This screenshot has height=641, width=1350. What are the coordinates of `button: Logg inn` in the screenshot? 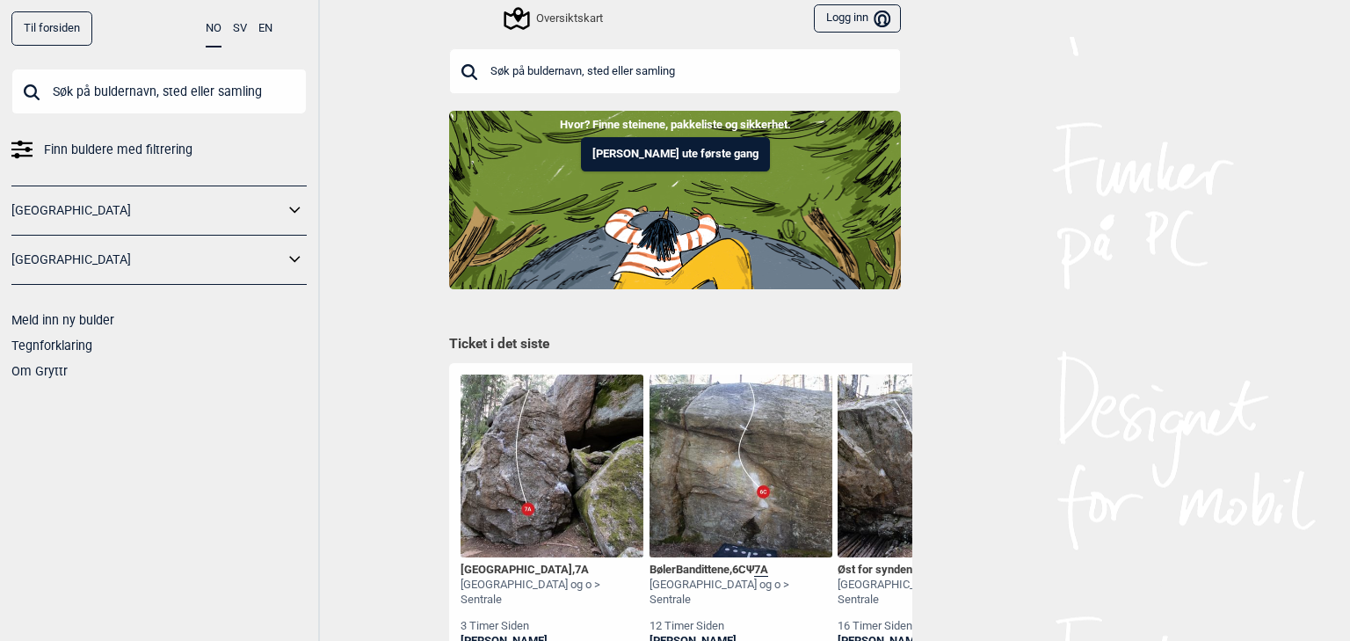 It's located at (857, 18).